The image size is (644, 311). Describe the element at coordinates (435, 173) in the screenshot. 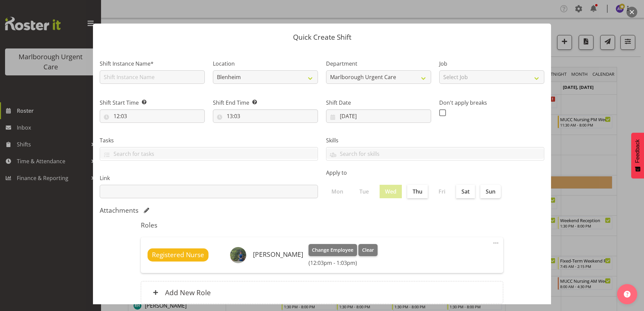

I see `label: Apply to` at that location.